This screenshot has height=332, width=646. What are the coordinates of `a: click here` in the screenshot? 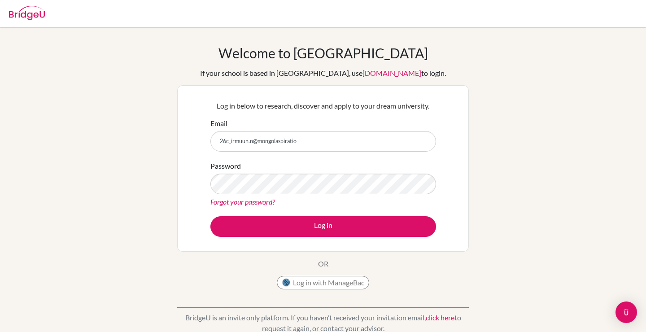 It's located at (440, 317).